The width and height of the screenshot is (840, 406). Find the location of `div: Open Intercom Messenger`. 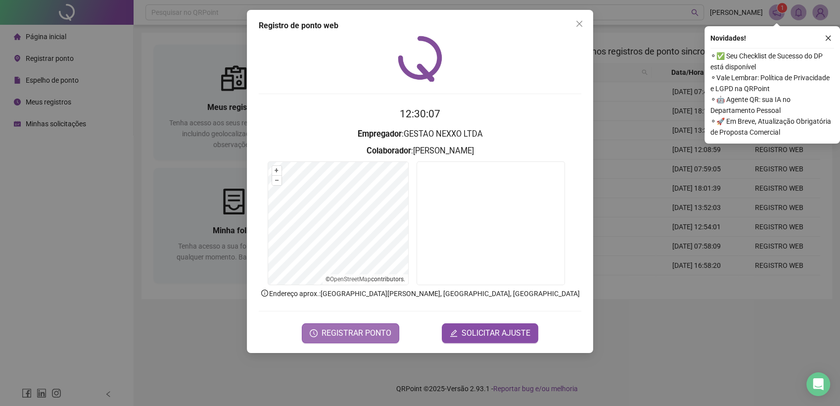

div: Open Intercom Messenger is located at coordinates (818, 384).